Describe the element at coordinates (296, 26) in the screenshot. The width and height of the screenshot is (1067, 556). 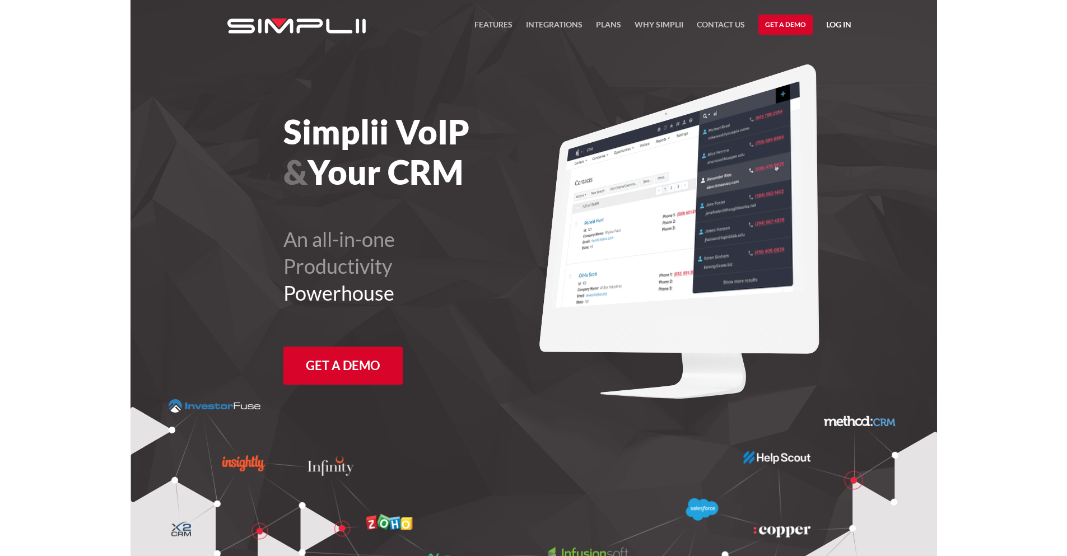
I see `img: Simplii` at that location.